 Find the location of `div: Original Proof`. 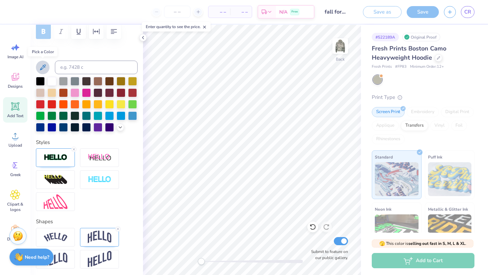

div: Original Proof is located at coordinates (421, 37).